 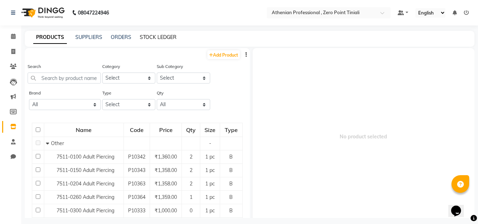 I want to click on span: Other, so click(x=57, y=143).